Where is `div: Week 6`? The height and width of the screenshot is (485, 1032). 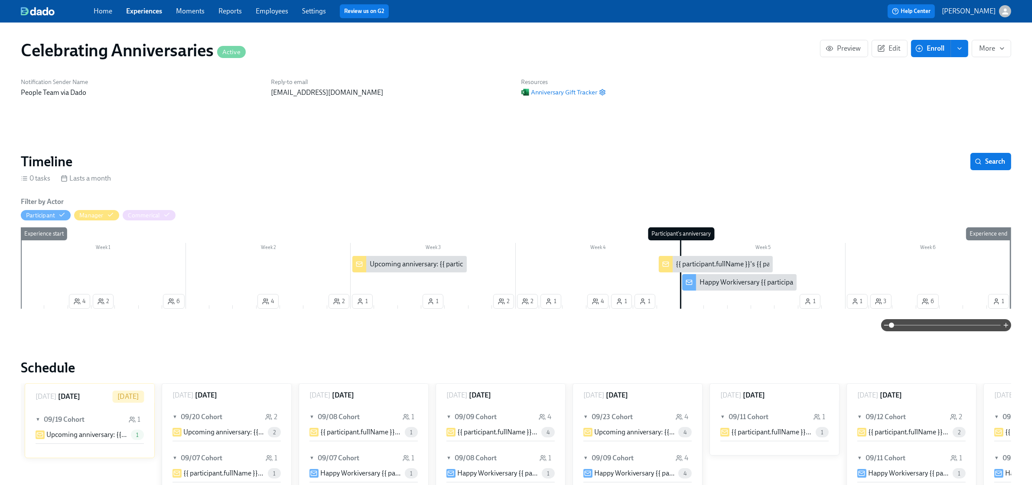 div: Week 6 is located at coordinates (928, 249).